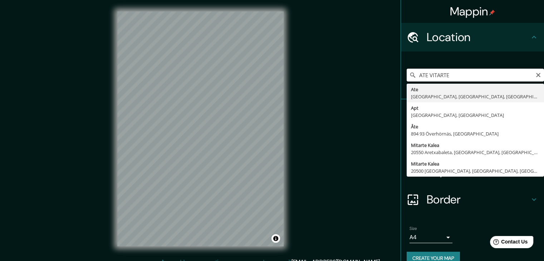  What do you see at coordinates (473, 114) in the screenshot?
I see `div: Pins` at bounding box center [473, 114].